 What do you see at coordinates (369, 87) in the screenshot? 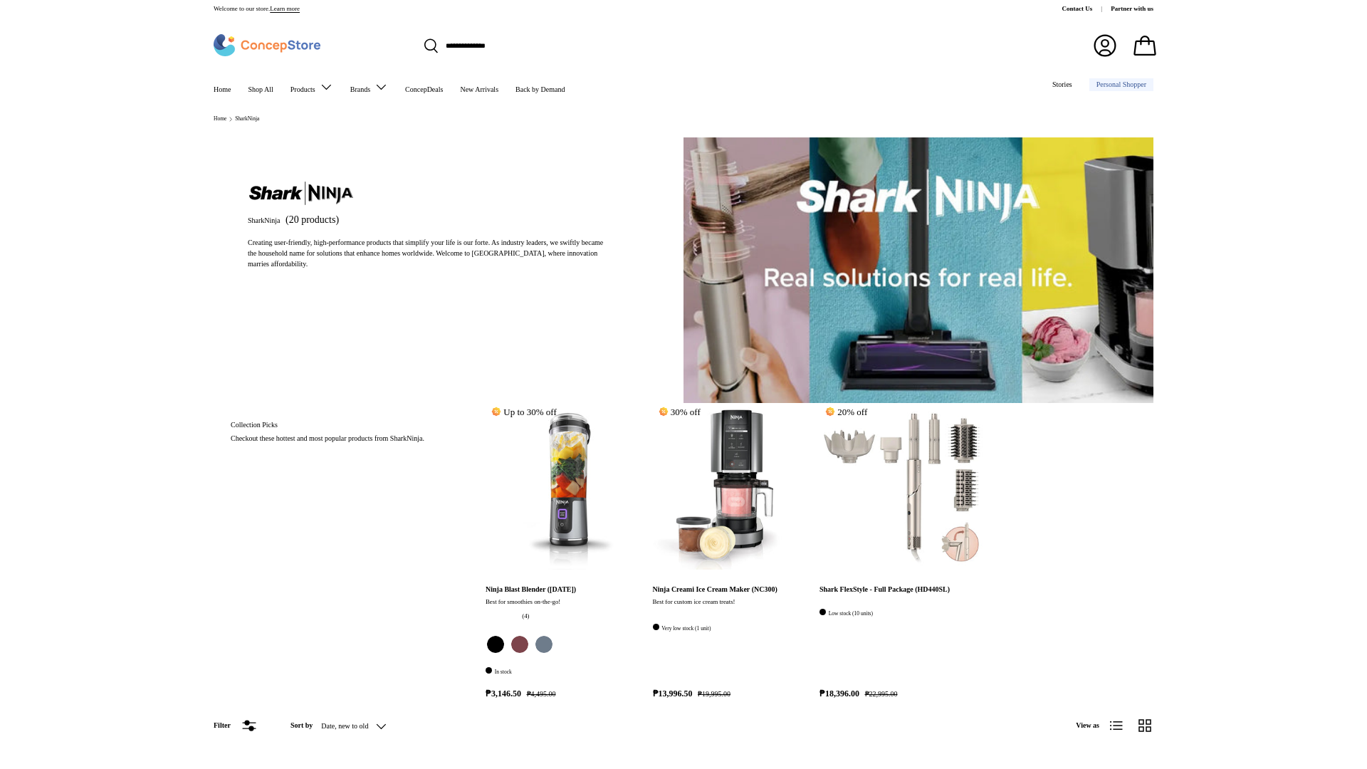
I see `summary: Brands` at bounding box center [369, 87].